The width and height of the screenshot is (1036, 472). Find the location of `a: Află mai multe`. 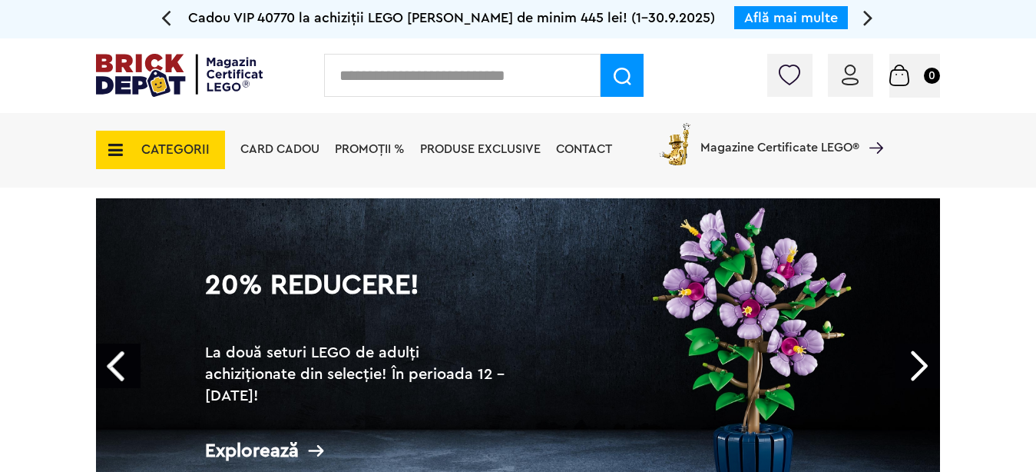

a: Află mai multe is located at coordinates (791, 18).